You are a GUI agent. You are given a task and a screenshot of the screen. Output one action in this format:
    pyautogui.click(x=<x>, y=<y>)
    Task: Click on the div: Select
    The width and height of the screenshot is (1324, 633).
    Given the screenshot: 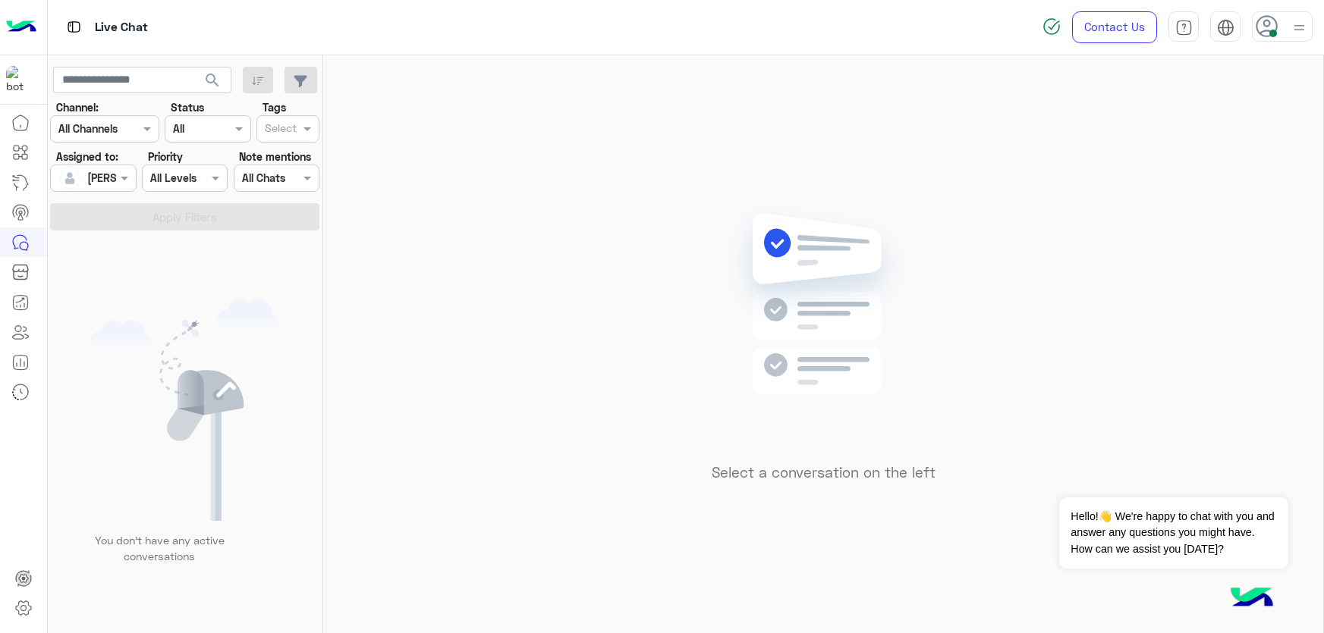 What is the action you would take?
    pyautogui.click(x=279, y=130)
    